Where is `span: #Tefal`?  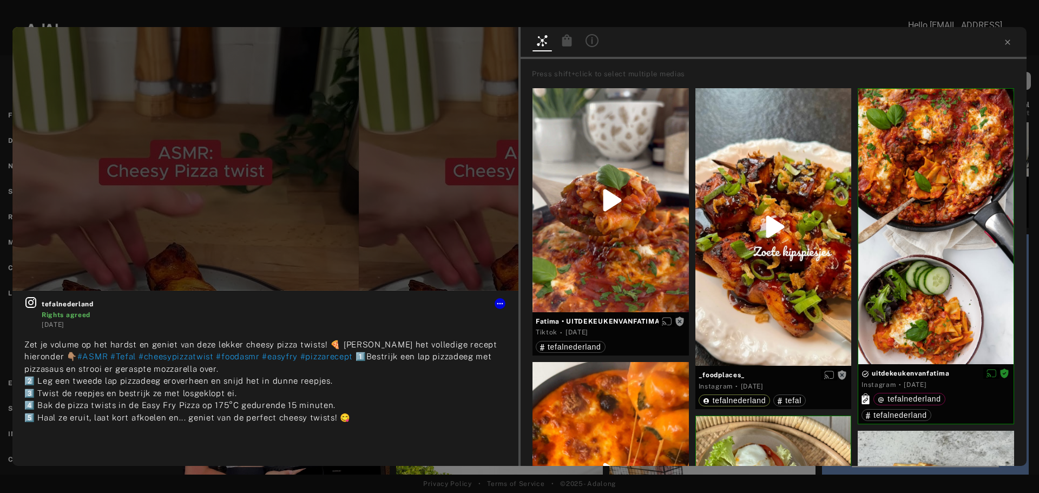
span: #Tefal is located at coordinates (123, 356).